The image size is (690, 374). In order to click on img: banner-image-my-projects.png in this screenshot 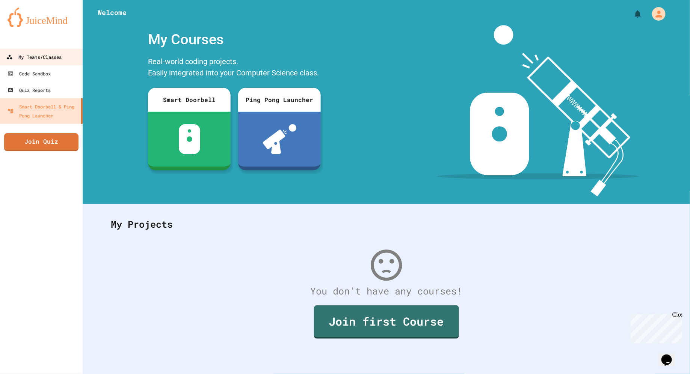, I will do `click(538, 111)`.